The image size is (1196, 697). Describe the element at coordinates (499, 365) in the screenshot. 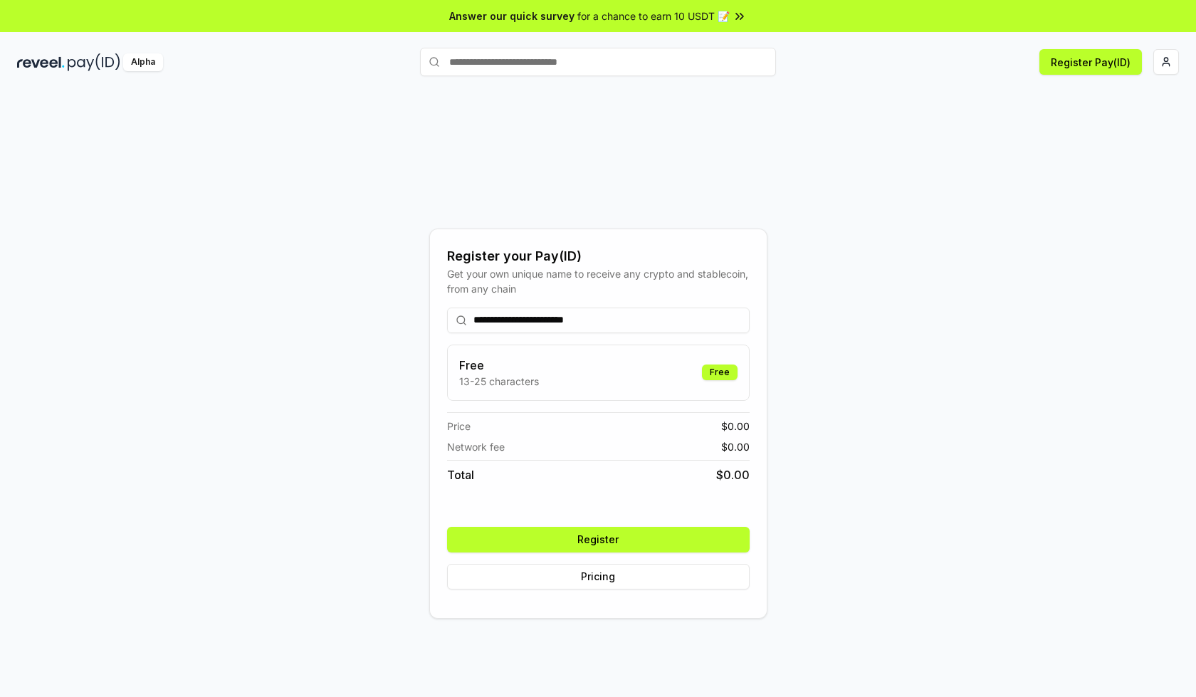

I see `h3: Free` at that location.